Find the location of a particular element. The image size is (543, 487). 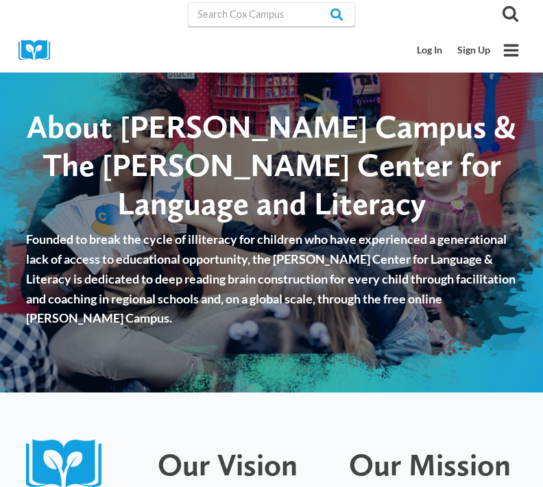

a: Sign Up is located at coordinates (474, 50).